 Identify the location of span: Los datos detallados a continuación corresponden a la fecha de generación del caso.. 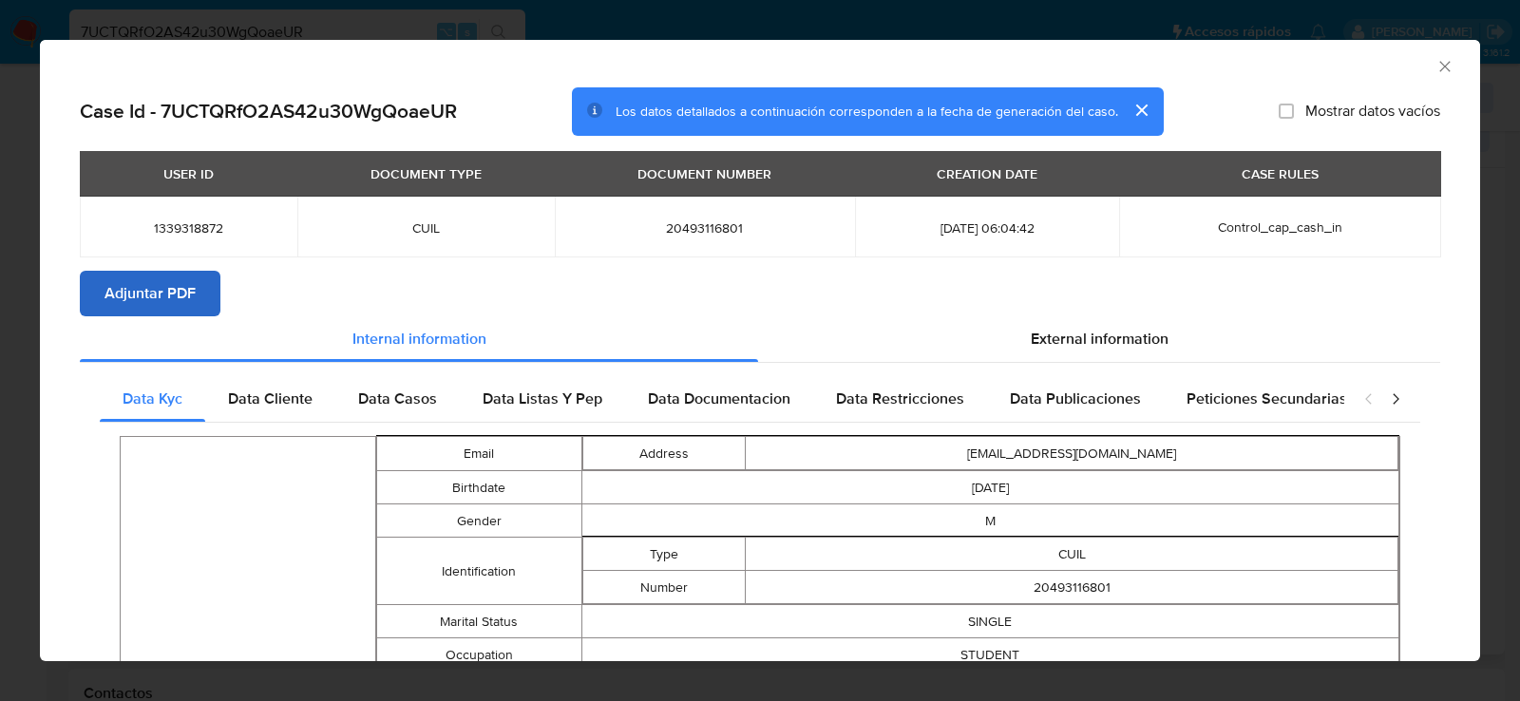
(866, 111).